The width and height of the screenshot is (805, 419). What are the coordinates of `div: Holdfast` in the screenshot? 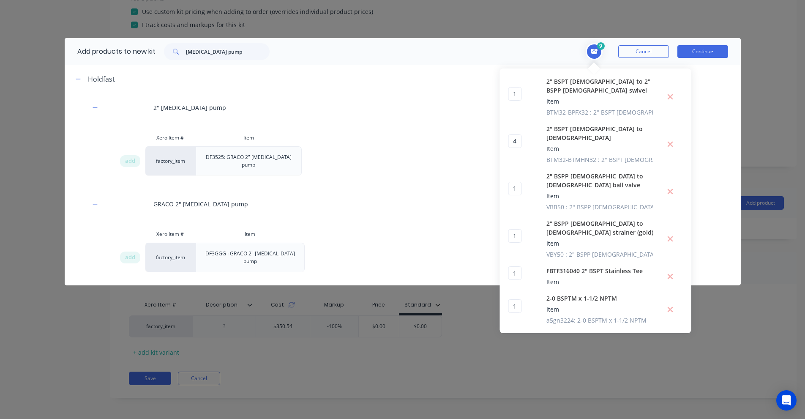 It's located at (101, 79).